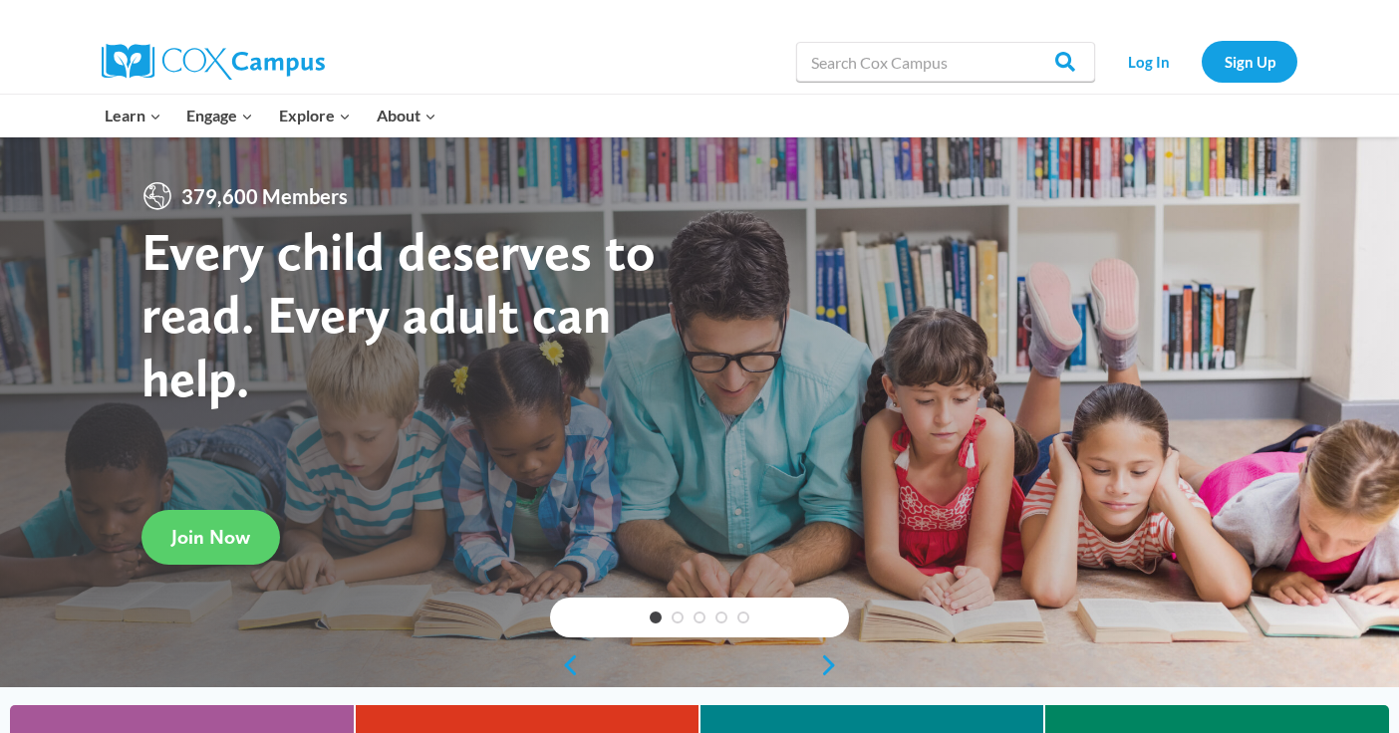 This screenshot has height=733, width=1399. Describe the element at coordinates (565, 666) in the screenshot. I see `a: previous` at that location.